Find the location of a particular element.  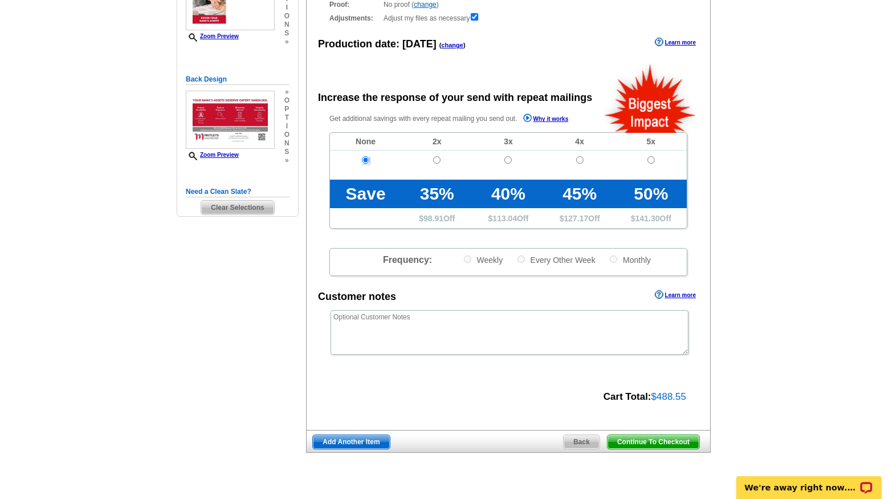

span: 113.04 is located at coordinates (504, 218).